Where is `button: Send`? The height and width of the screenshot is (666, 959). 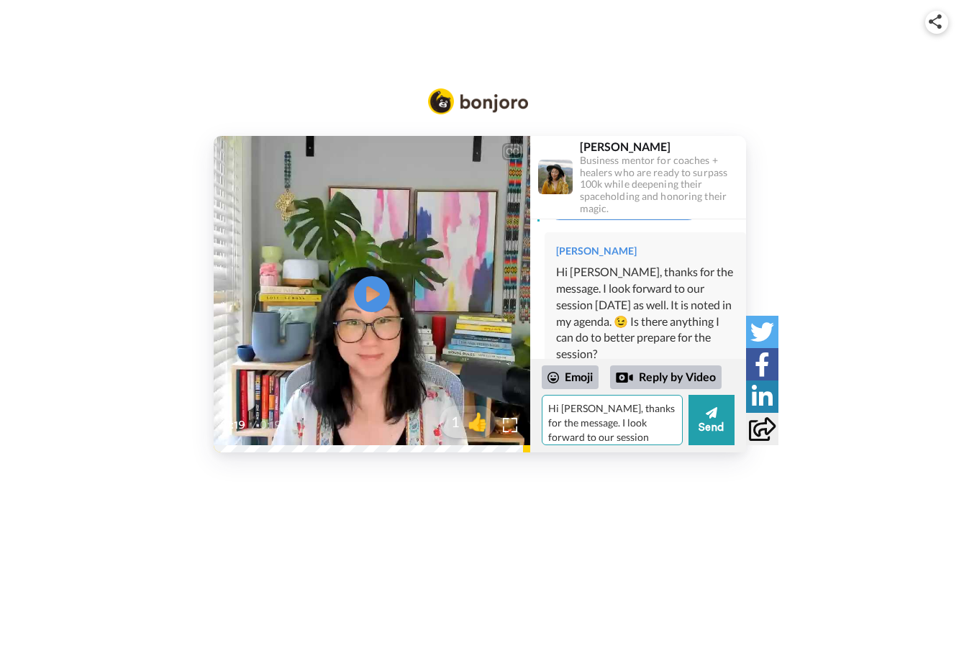
button: Send is located at coordinates (711, 420).